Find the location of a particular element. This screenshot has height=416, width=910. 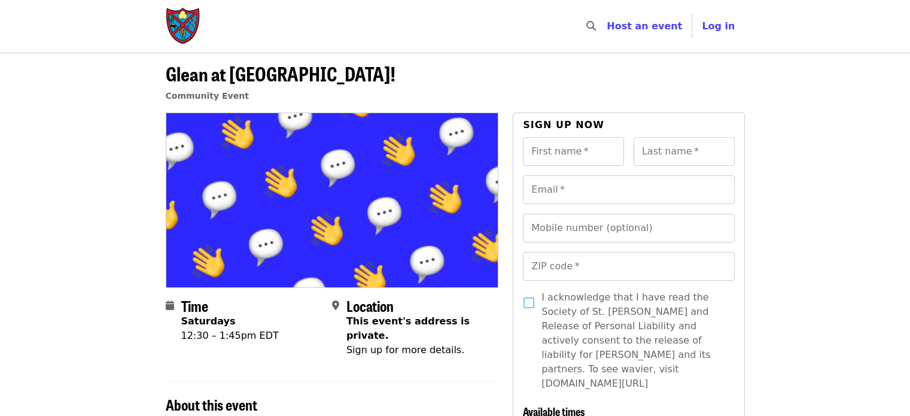

img: Glean at Lynchburg Community Market! organized by Society of St. Andrew is located at coordinates (332, 200).